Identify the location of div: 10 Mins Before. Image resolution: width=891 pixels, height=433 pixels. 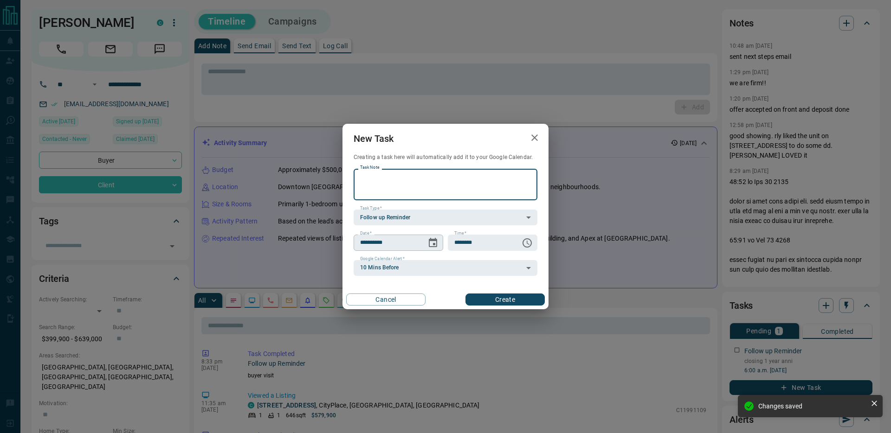
(445, 268).